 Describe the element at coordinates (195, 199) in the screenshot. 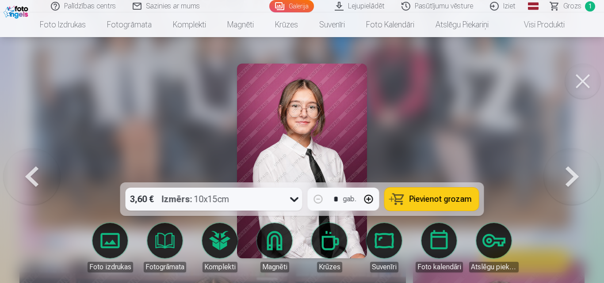

I see `div: 10x15cm` at that location.